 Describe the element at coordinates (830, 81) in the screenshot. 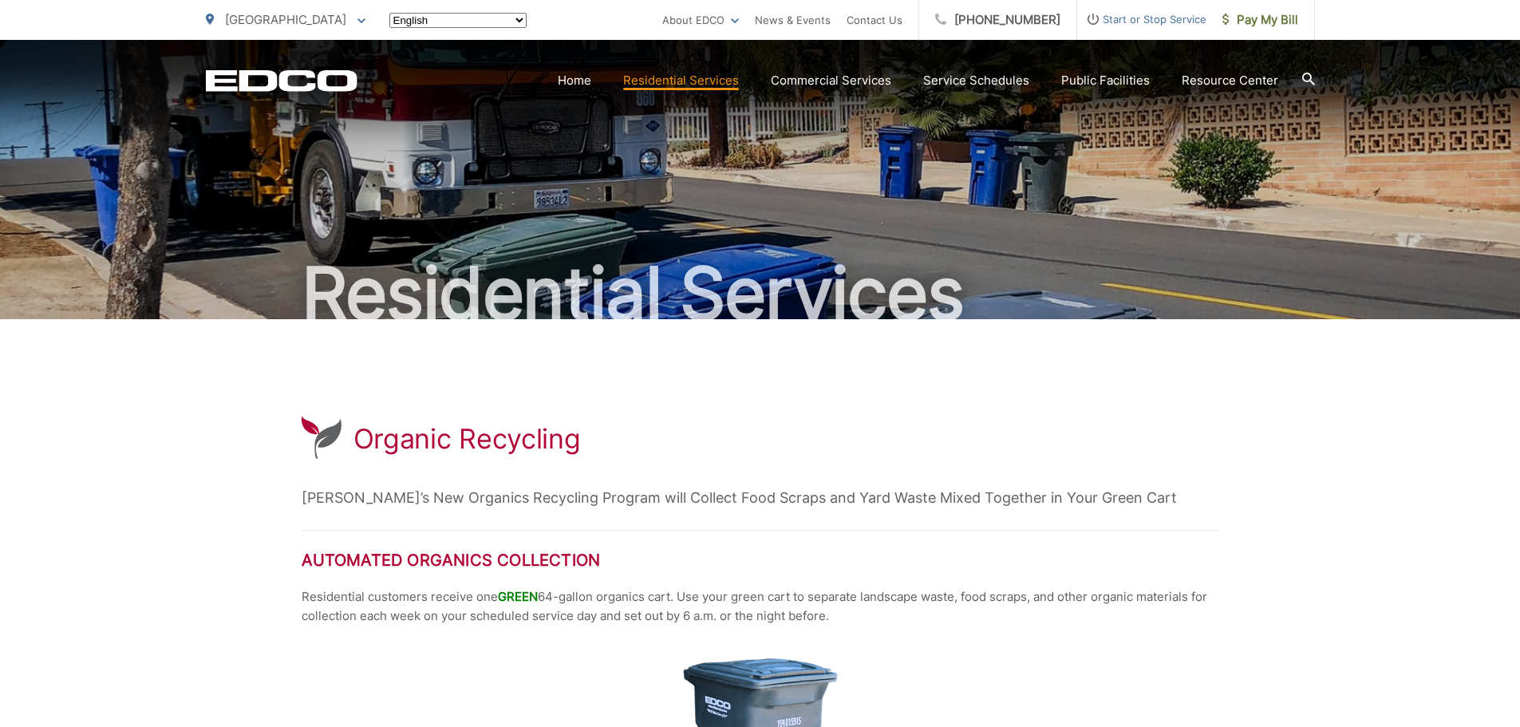

I see `a: Commercial Services` at that location.